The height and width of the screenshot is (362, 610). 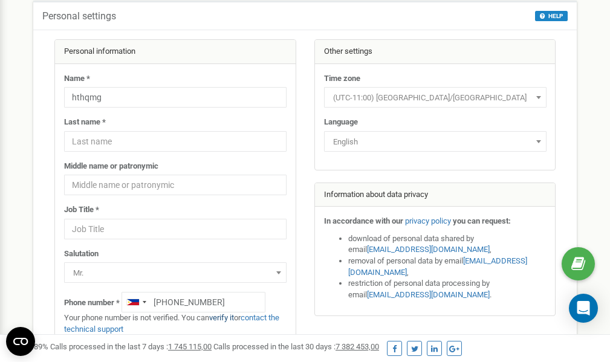 What do you see at coordinates (221, 317) in the screenshot?
I see `a: verify it` at bounding box center [221, 317].